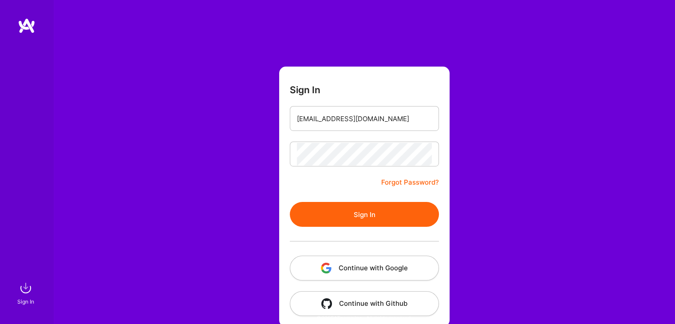 The width and height of the screenshot is (675, 324). I want to click on img: sign in, so click(26, 288).